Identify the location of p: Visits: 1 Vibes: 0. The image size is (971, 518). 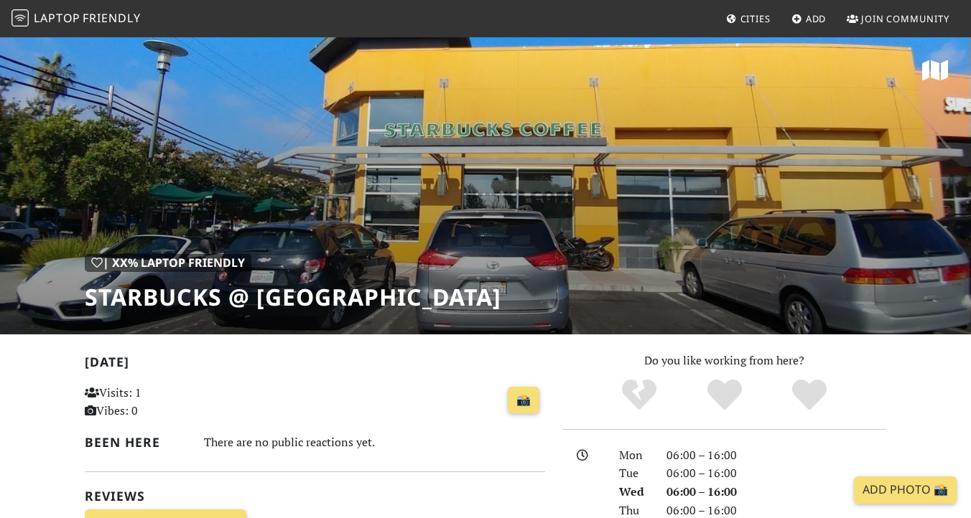
(156, 402).